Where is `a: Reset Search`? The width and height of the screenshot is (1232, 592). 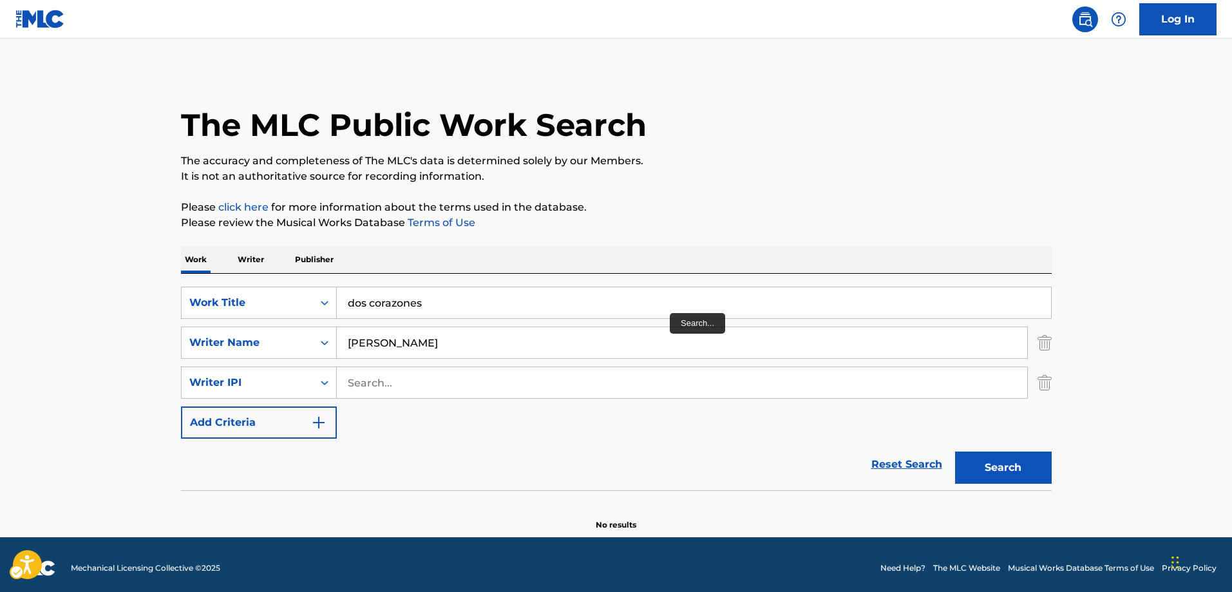 a: Reset Search is located at coordinates (907, 464).